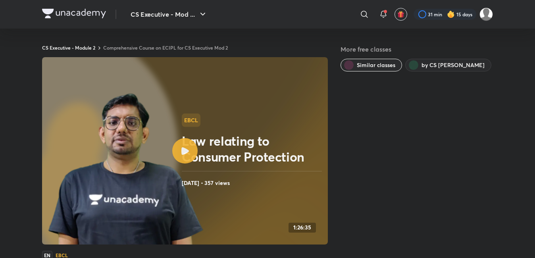  What do you see at coordinates (448, 65) in the screenshot?
I see `button: by CS Amit Vohra` at bounding box center [448, 65].